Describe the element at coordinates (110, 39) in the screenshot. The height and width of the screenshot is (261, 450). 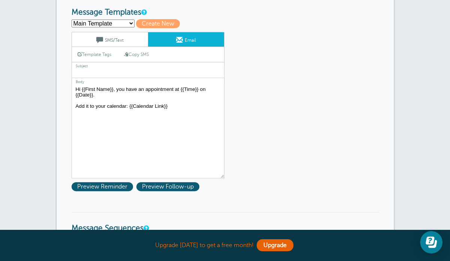
I see `a: SMS/Text` at that location.